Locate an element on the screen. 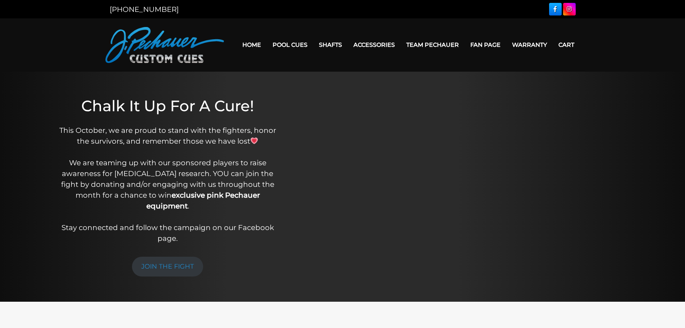  a: Accessories is located at coordinates (374, 45).